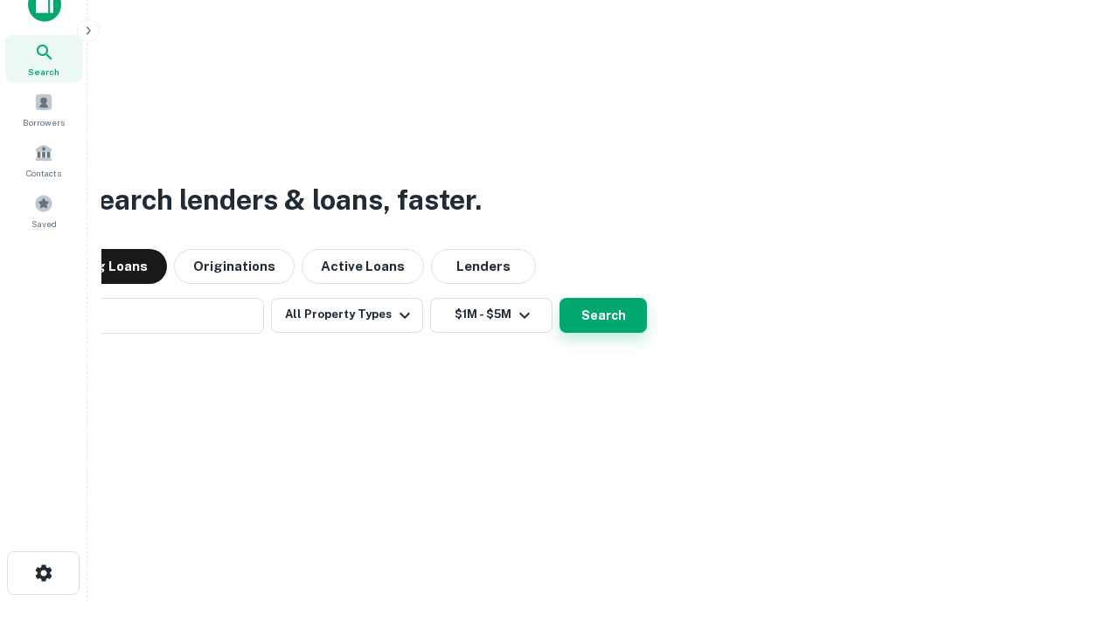 The height and width of the screenshot is (629, 1119). Describe the element at coordinates (281, 200) in the screenshot. I see `h3: Search lenders & loans, faster.` at that location.